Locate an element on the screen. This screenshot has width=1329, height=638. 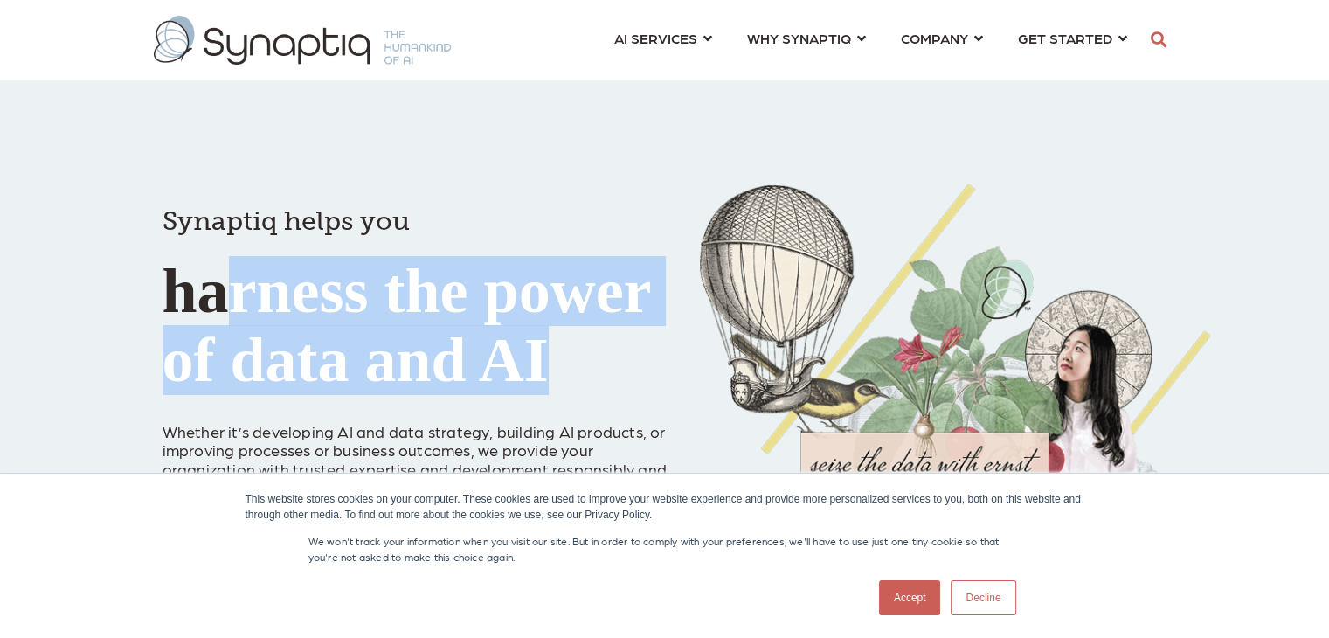
a: AI SERVICES is located at coordinates (663, 38).